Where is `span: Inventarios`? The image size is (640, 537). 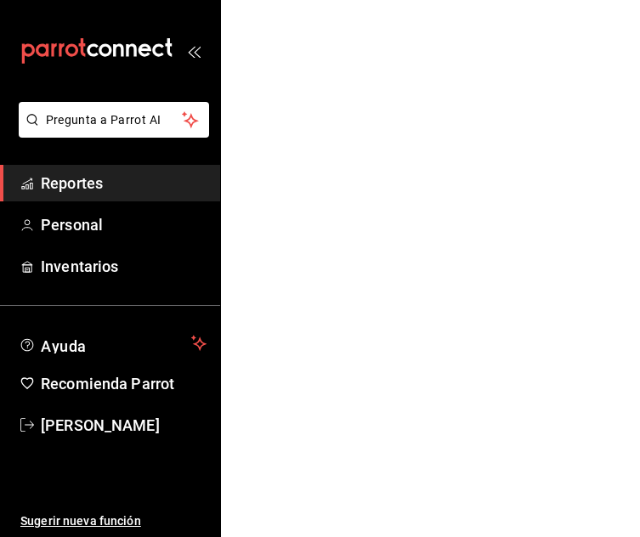
span: Inventarios is located at coordinates (123, 266).